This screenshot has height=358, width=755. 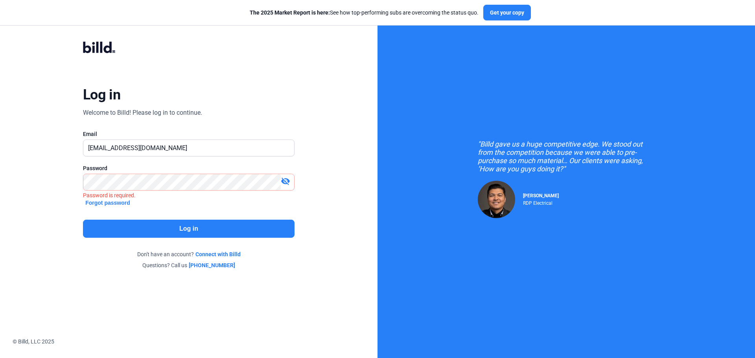 I want to click on div: "Billd gave us a huge competitive edge. We stood out from the competition because we were able to..., so click(x=566, y=157).